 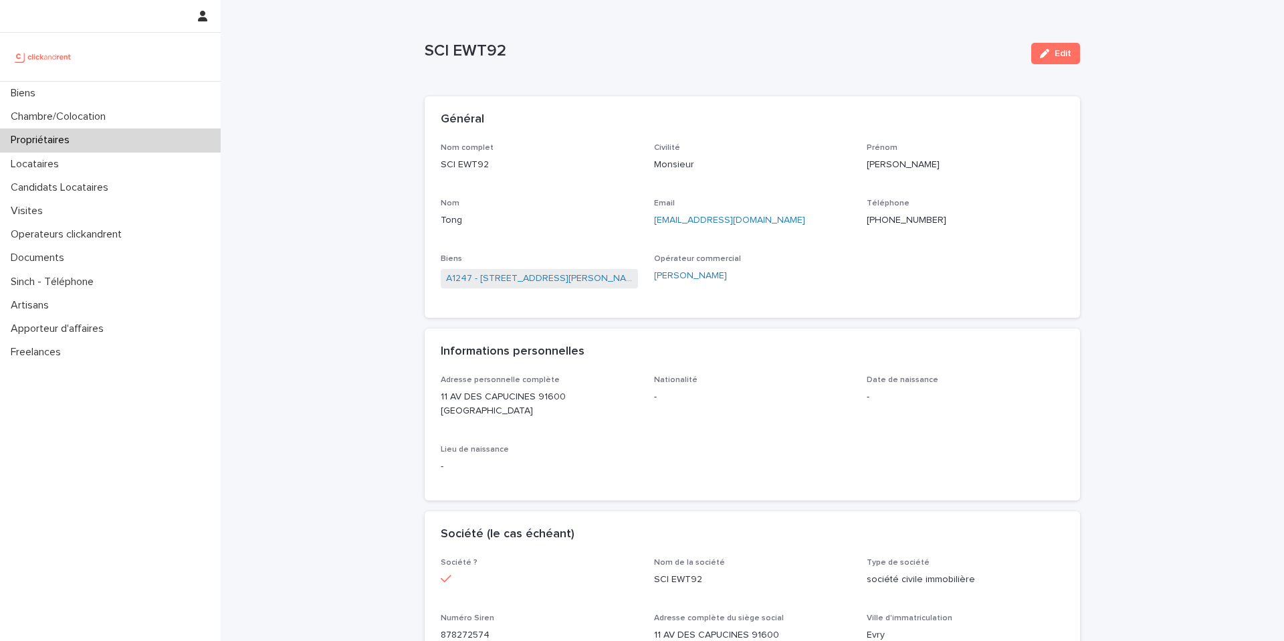 What do you see at coordinates (25, 93) in the screenshot?
I see `p: Biens` at bounding box center [25, 93].